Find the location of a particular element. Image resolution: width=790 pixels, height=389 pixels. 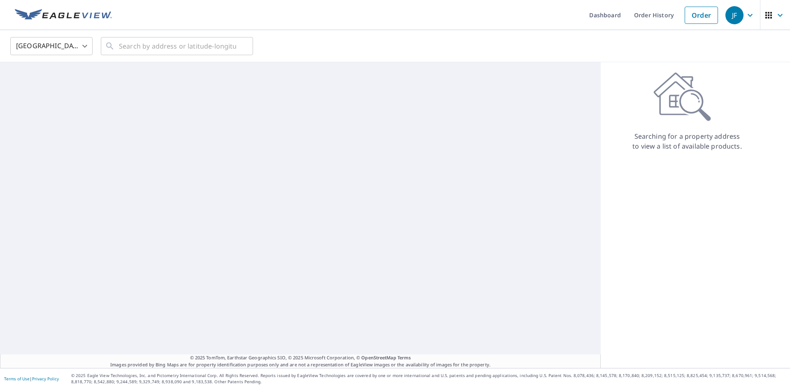

p: Searching for a property address to view a list of available products. is located at coordinates (687, 141).